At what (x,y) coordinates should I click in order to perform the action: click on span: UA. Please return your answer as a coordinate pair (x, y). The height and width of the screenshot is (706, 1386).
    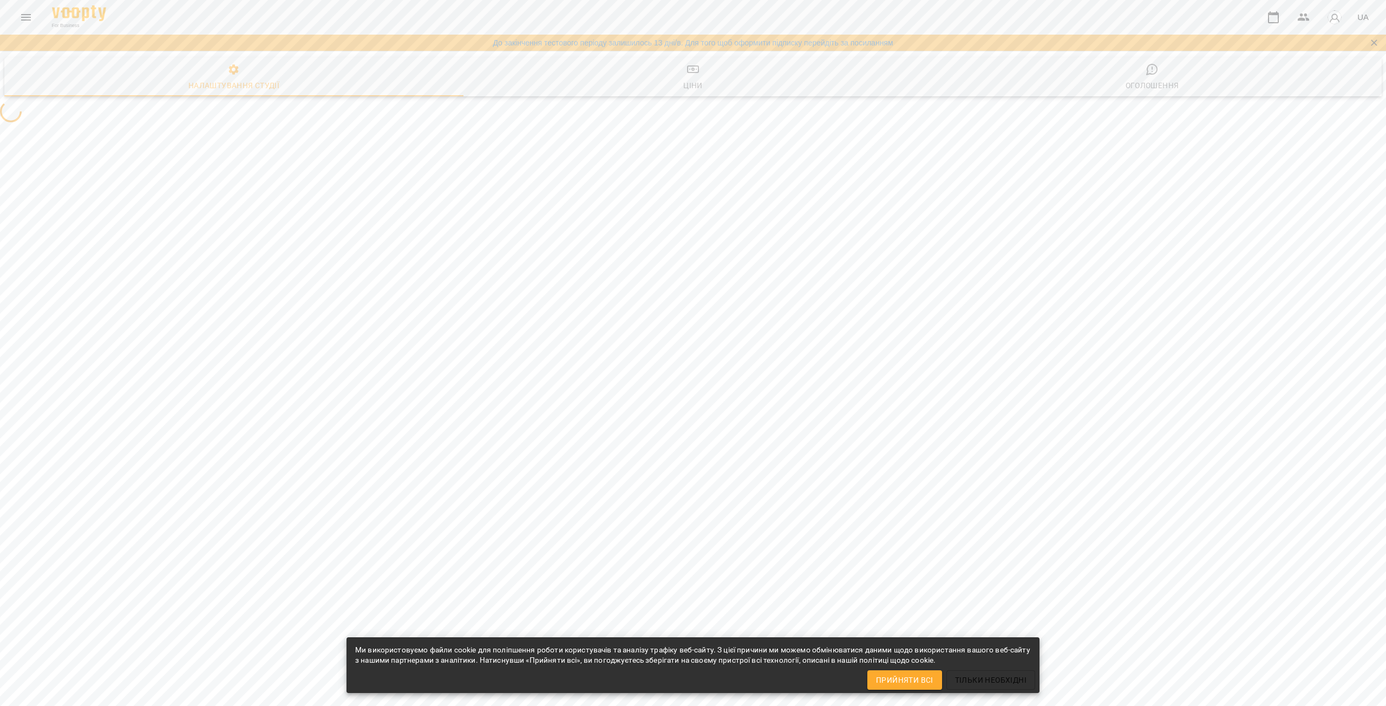
    Looking at the image, I should click on (1362, 17).